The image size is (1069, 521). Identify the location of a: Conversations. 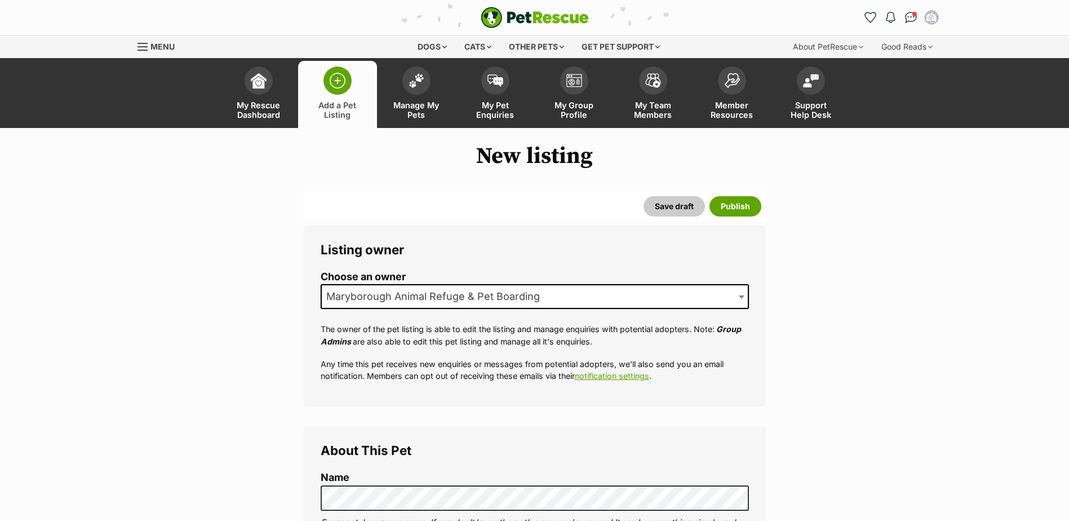
(911, 17).